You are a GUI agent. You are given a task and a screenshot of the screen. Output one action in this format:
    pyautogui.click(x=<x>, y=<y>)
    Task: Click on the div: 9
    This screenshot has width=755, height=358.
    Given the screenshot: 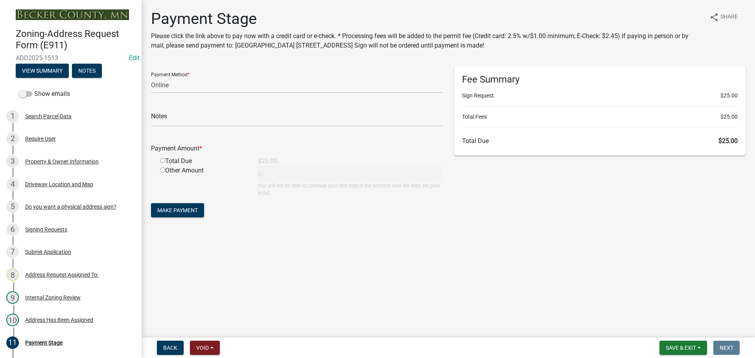 What is the action you would take?
    pyautogui.click(x=13, y=298)
    